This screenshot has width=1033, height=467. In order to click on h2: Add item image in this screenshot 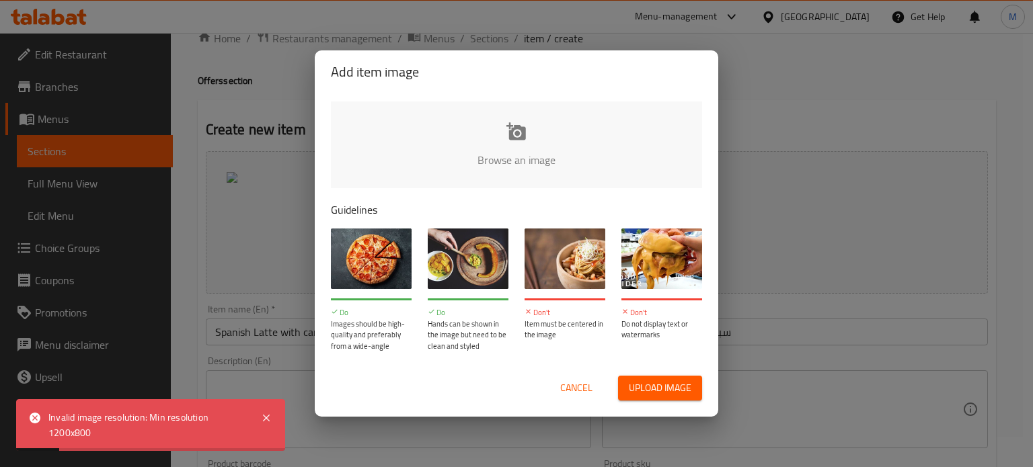, I will do `click(516, 72)`.